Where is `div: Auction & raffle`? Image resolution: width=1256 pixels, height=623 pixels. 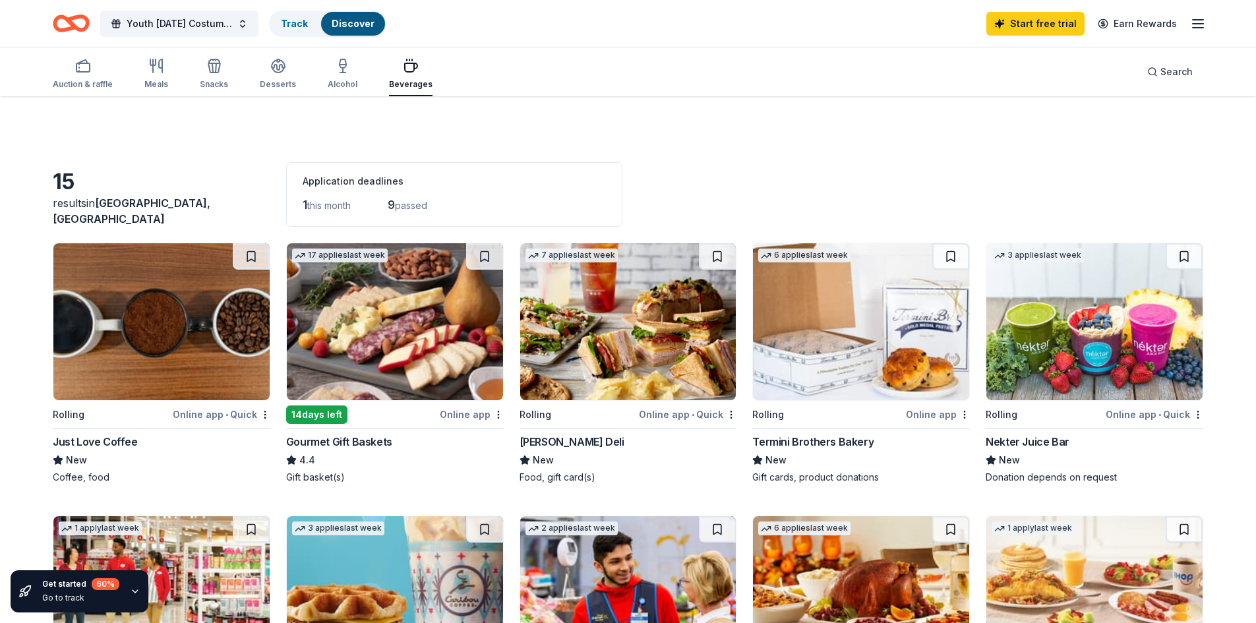 div: Auction & raffle is located at coordinates (82, 84).